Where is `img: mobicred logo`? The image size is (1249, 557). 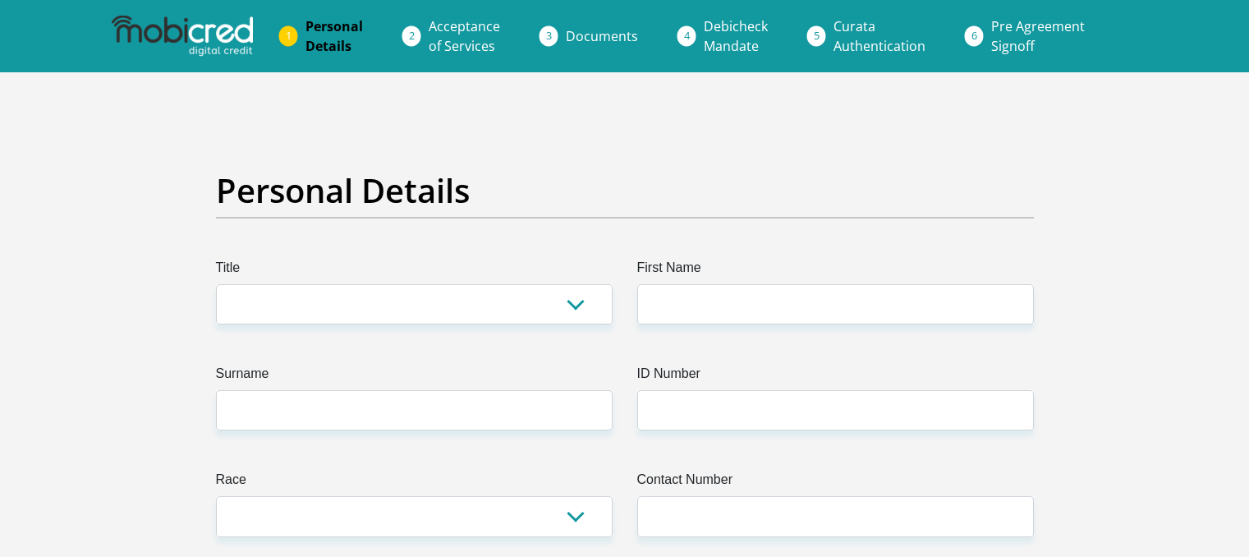 img: mobicred logo is located at coordinates (182, 36).